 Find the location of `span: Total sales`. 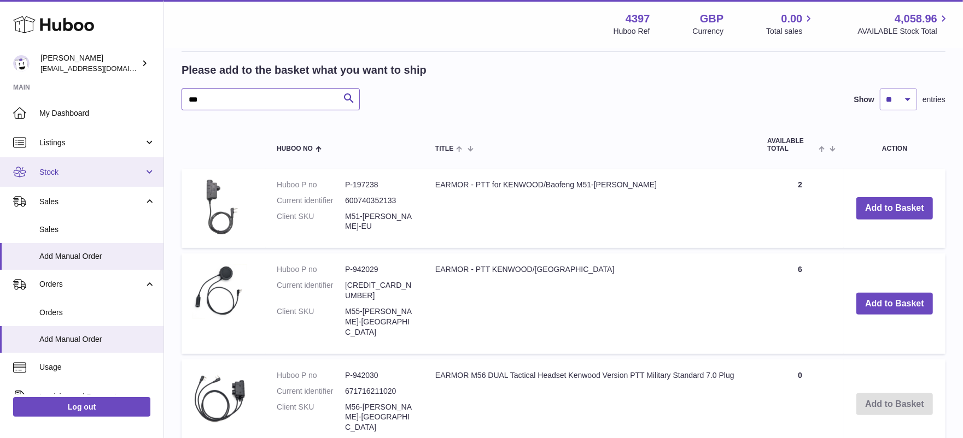

span: Total sales is located at coordinates (790, 31).